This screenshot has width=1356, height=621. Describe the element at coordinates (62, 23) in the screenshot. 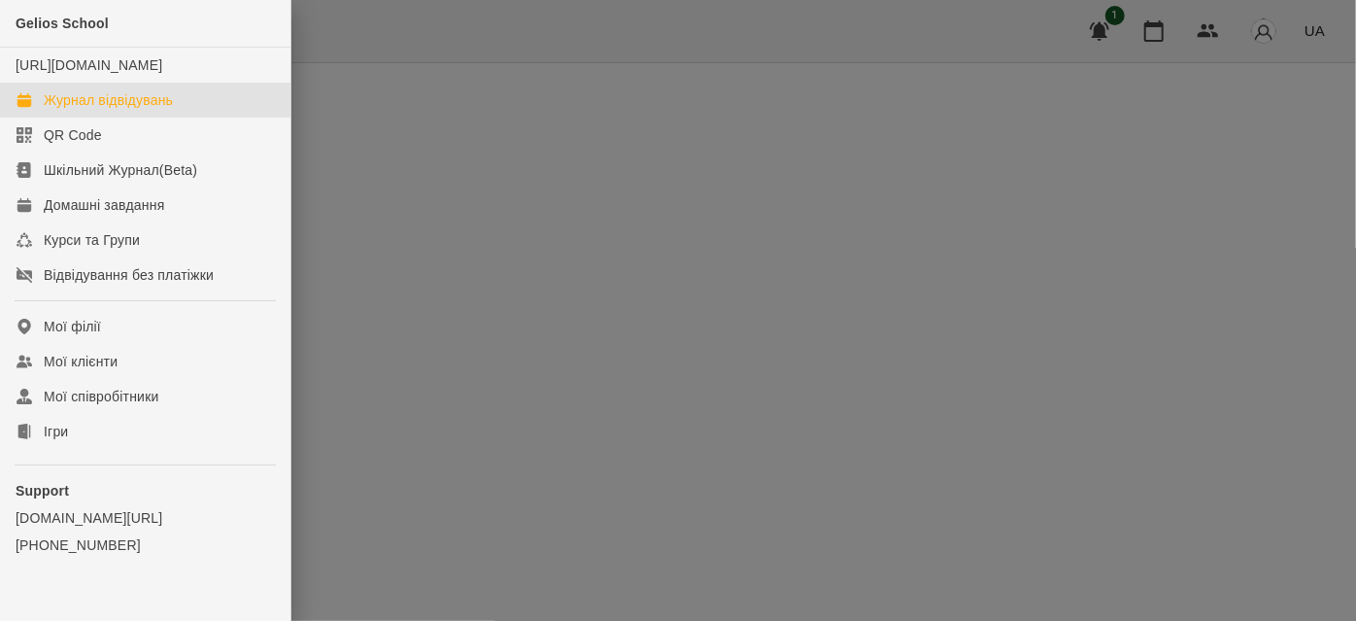

I see `span: Gelios School` at that location.